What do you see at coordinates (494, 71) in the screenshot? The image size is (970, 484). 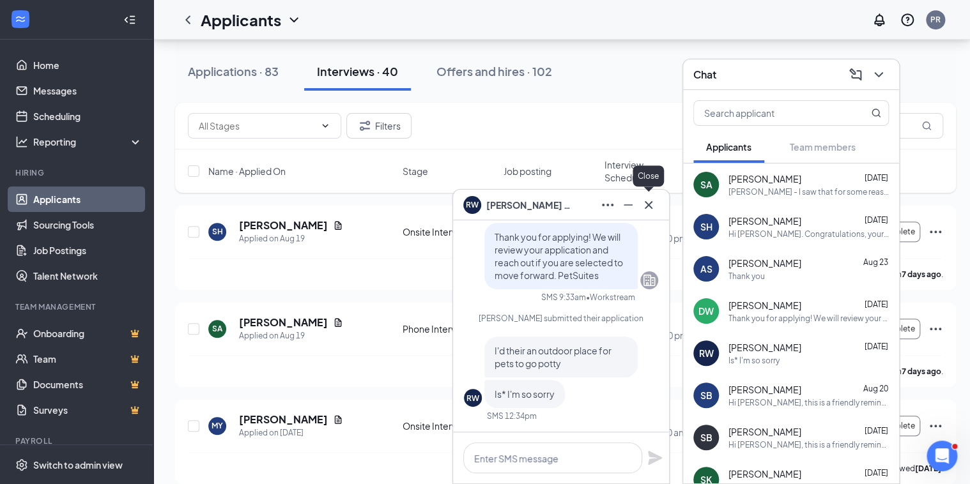 I see `div: Offers and hires · 102` at bounding box center [494, 71].